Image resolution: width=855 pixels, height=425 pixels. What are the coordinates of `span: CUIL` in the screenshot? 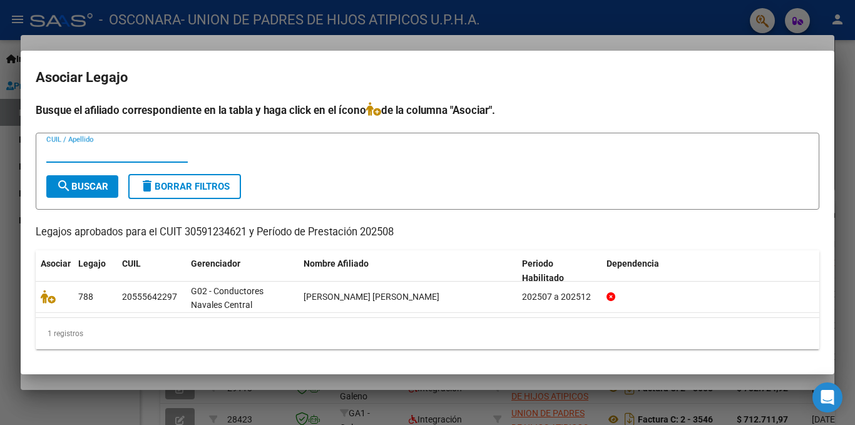 It's located at (131, 263).